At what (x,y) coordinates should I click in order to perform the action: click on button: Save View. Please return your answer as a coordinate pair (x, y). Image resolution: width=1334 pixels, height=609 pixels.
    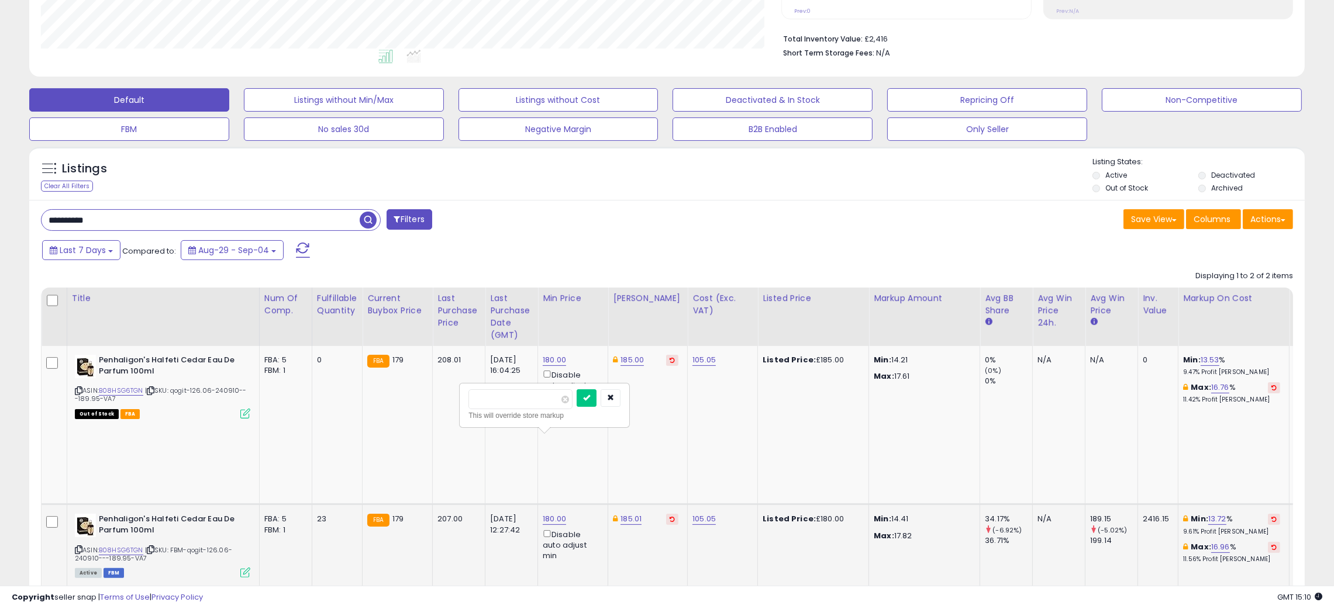
    Looking at the image, I should click on (1153, 219).